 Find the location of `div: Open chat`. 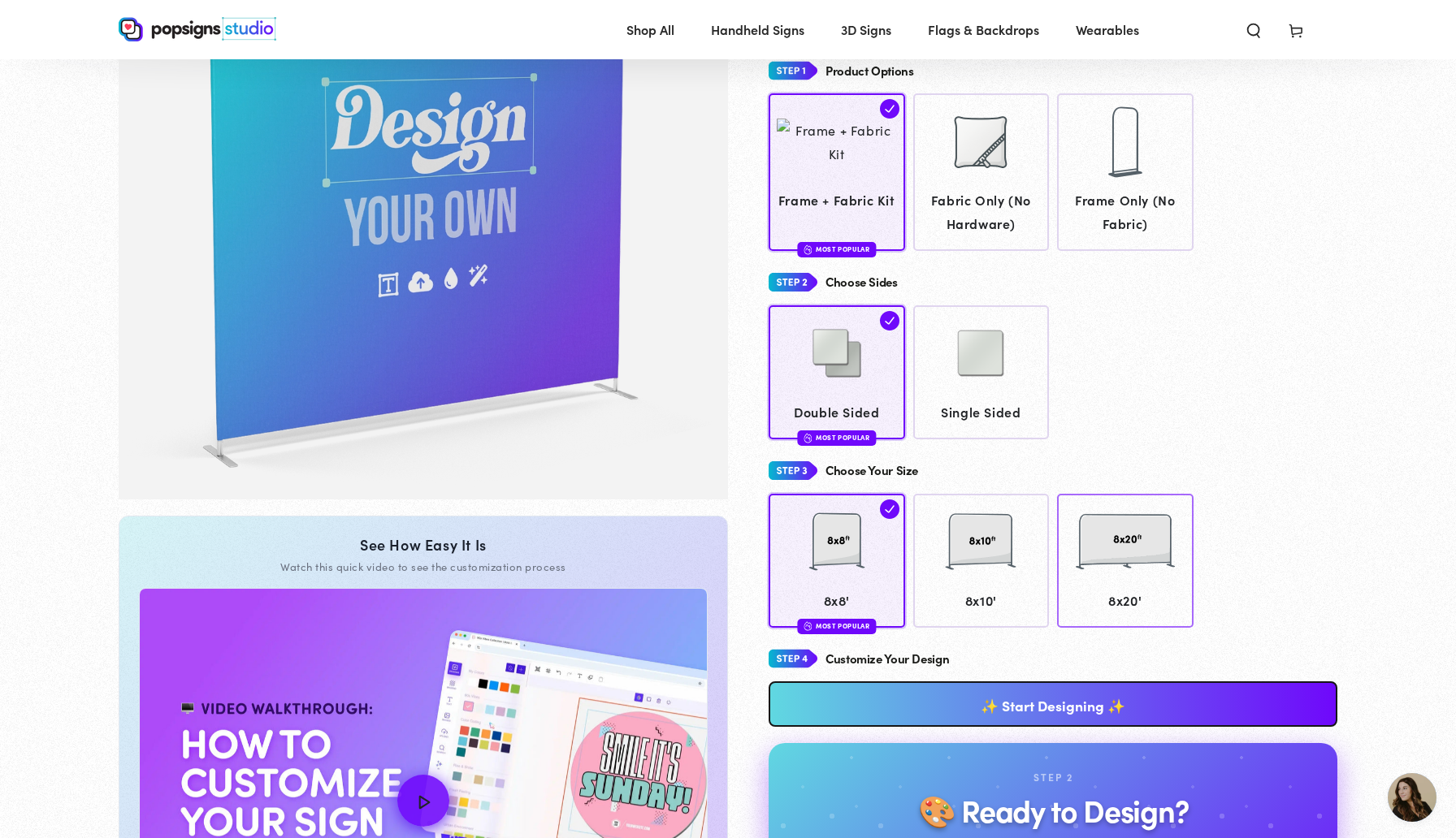

div: Open chat is located at coordinates (1412, 797).